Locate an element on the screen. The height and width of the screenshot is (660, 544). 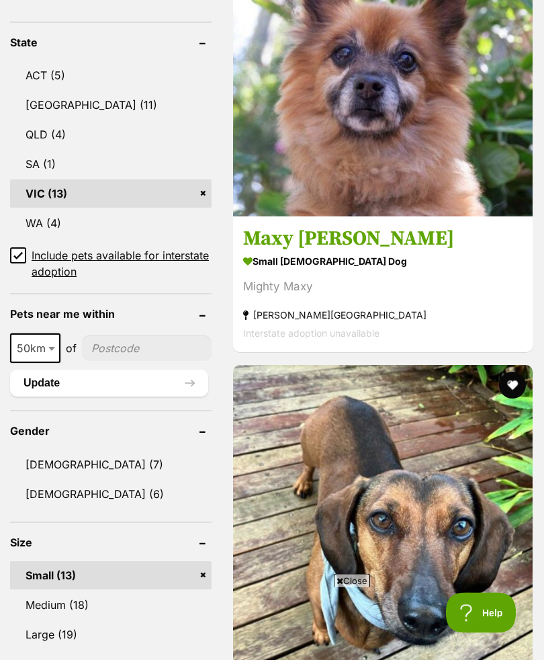
button: favourite is located at coordinates (513, 386).